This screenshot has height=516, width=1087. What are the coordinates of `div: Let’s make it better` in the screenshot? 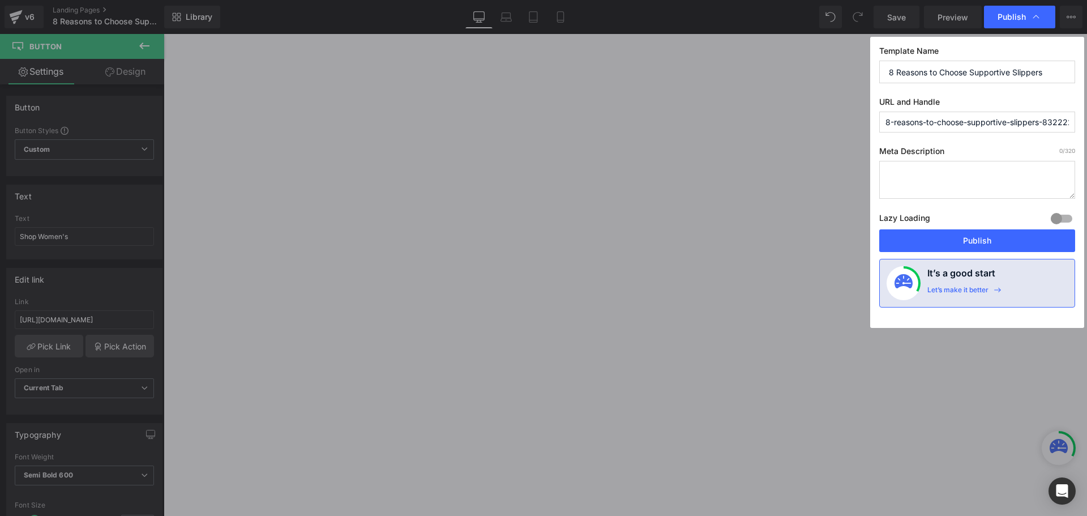 It's located at (958, 293).